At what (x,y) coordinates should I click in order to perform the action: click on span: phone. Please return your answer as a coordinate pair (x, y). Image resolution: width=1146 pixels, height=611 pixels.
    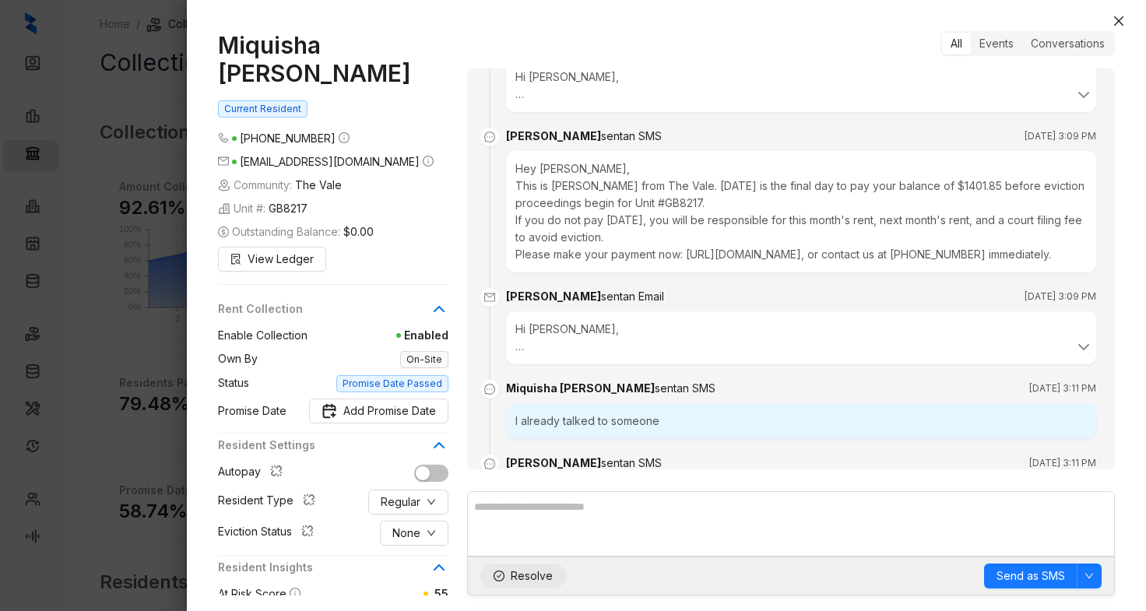
    Looking at the image, I should click on (223, 138).